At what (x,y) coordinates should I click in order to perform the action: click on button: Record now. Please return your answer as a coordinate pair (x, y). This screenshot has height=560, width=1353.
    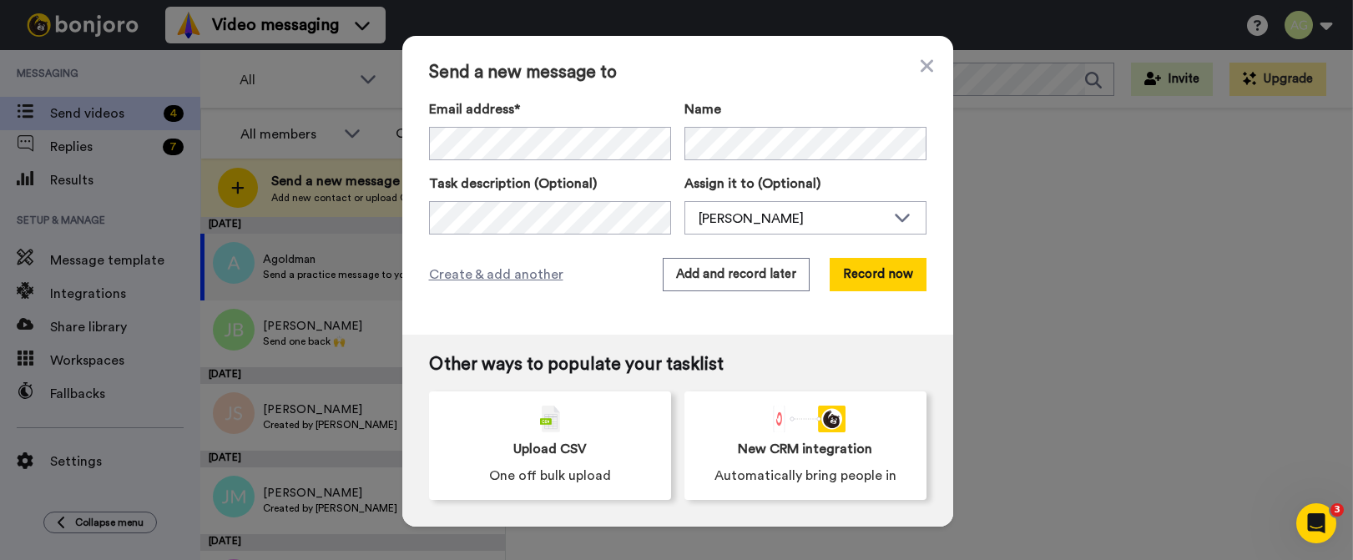
    Looking at the image, I should click on (878, 275).